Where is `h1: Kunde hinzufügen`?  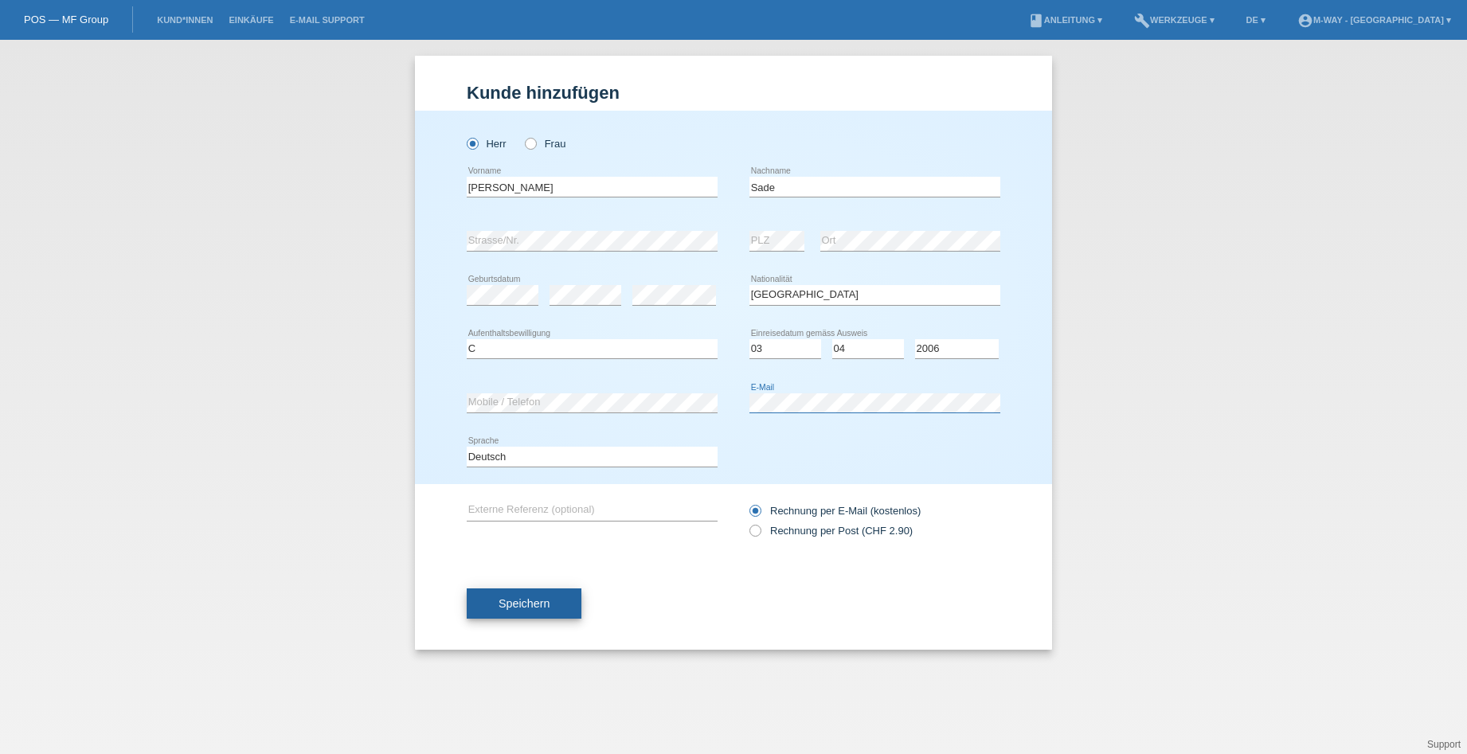
h1: Kunde hinzufügen is located at coordinates (733, 92).